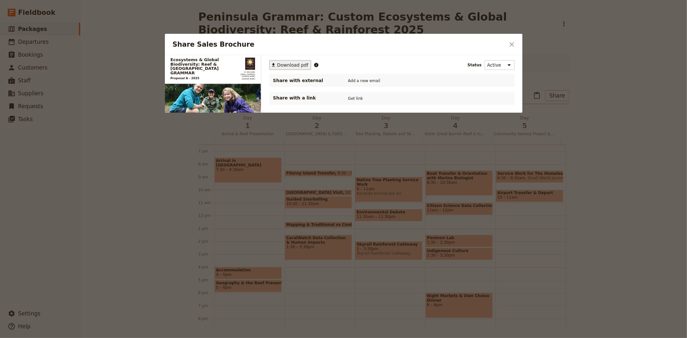  Describe the element at coordinates (356, 99) in the screenshot. I see `button: Get link` at that location.